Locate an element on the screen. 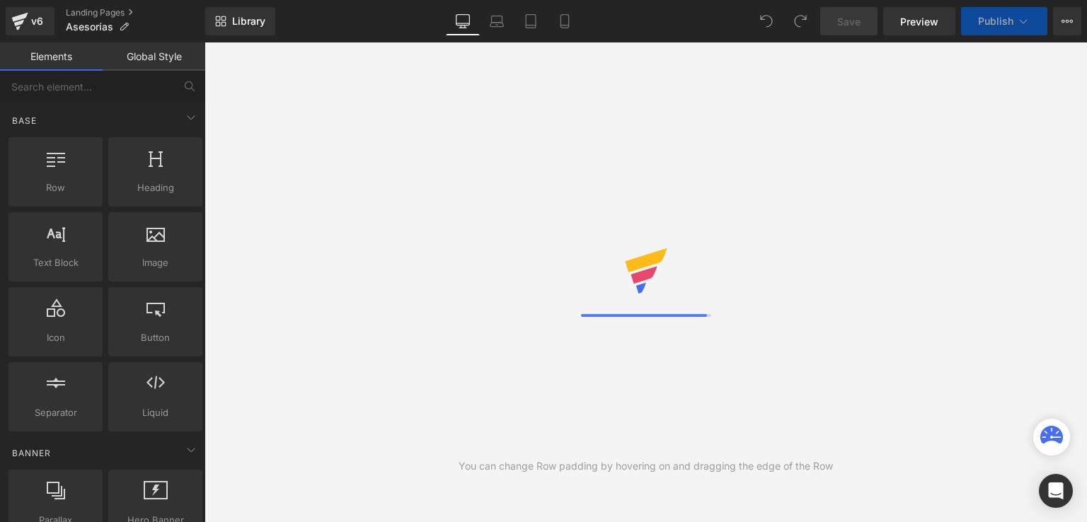  span: Liquid is located at coordinates (155, 412).